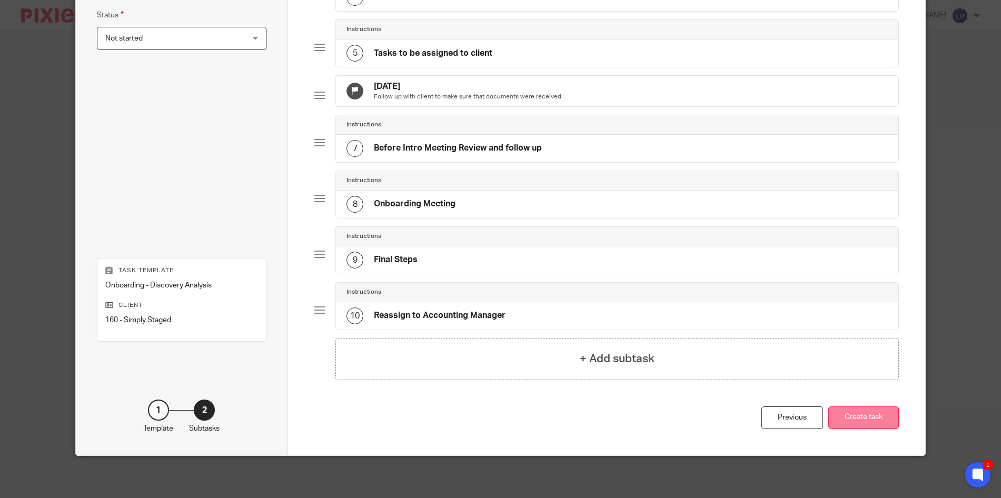  What do you see at coordinates (182, 285) in the screenshot?
I see `p: Onboarding - Discovery Analysis` at bounding box center [182, 285].